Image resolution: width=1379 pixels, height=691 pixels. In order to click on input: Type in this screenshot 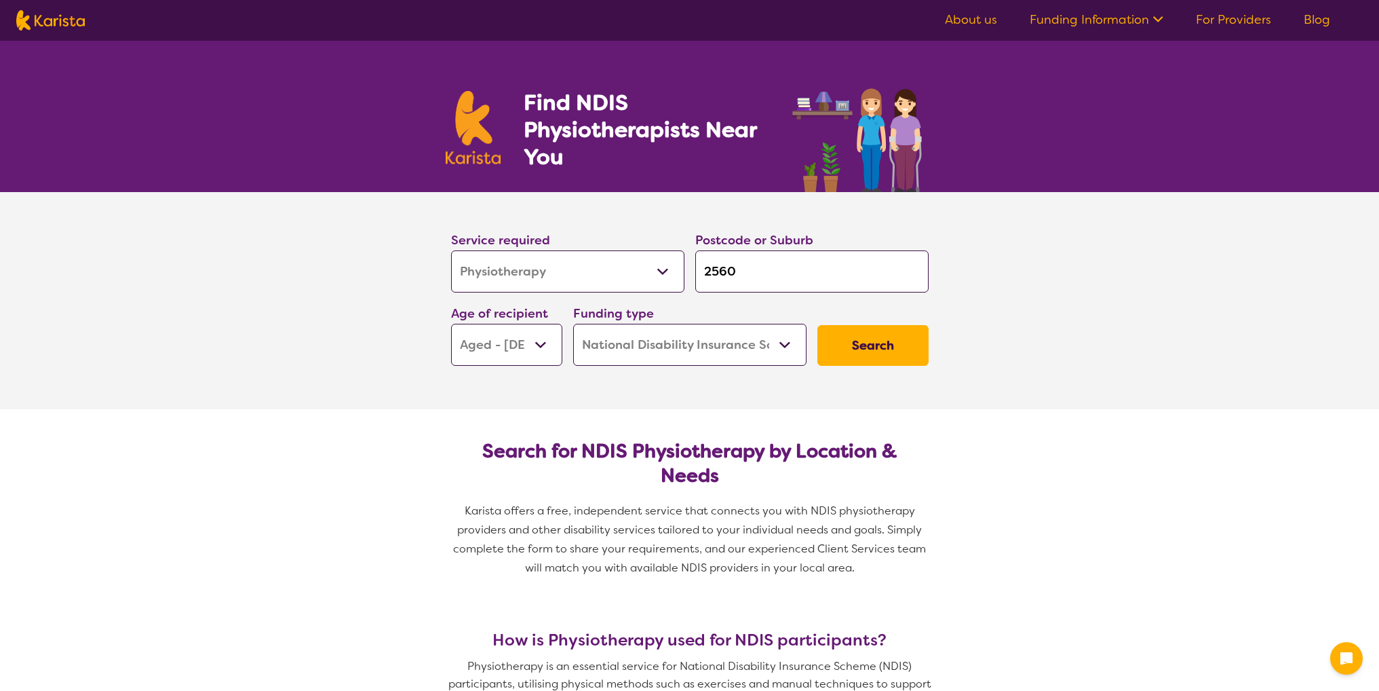, I will do `click(812, 271)`.